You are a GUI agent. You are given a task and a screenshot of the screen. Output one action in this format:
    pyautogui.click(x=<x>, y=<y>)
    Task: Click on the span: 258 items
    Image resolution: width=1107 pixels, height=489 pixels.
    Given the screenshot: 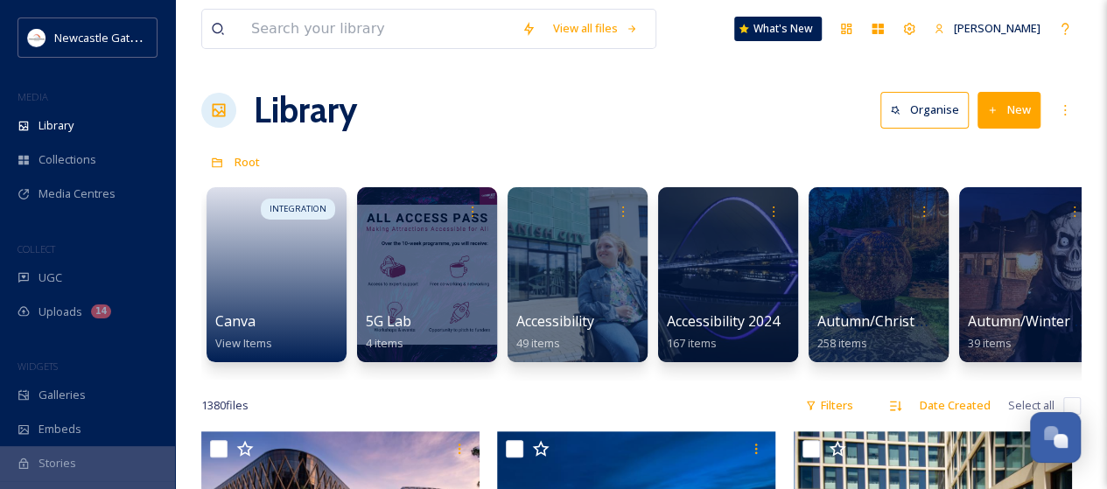 What is the action you would take?
    pyautogui.click(x=842, y=343)
    